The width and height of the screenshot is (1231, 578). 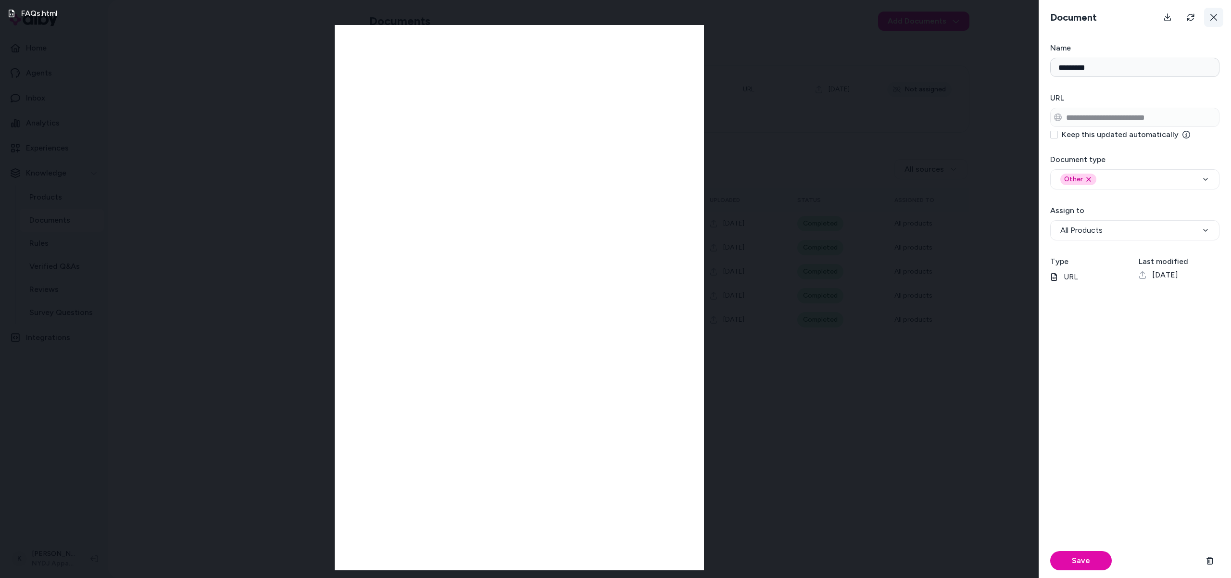 I want to click on h3: Document, so click(x=1073, y=17).